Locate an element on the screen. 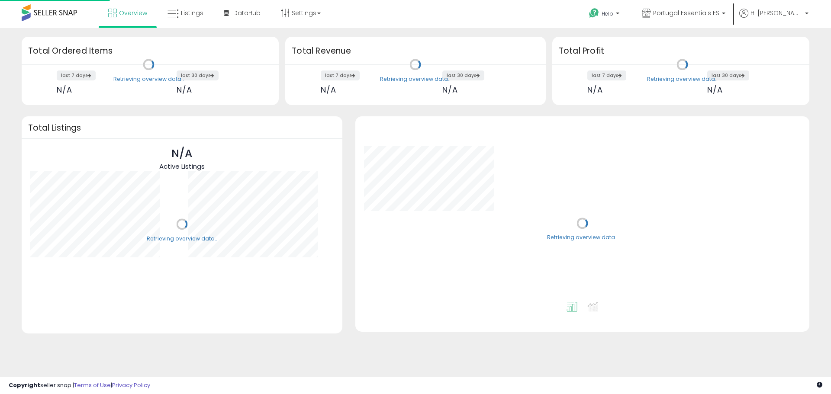 This screenshot has width=831, height=394. div: seller snap | | is located at coordinates (79, 385).